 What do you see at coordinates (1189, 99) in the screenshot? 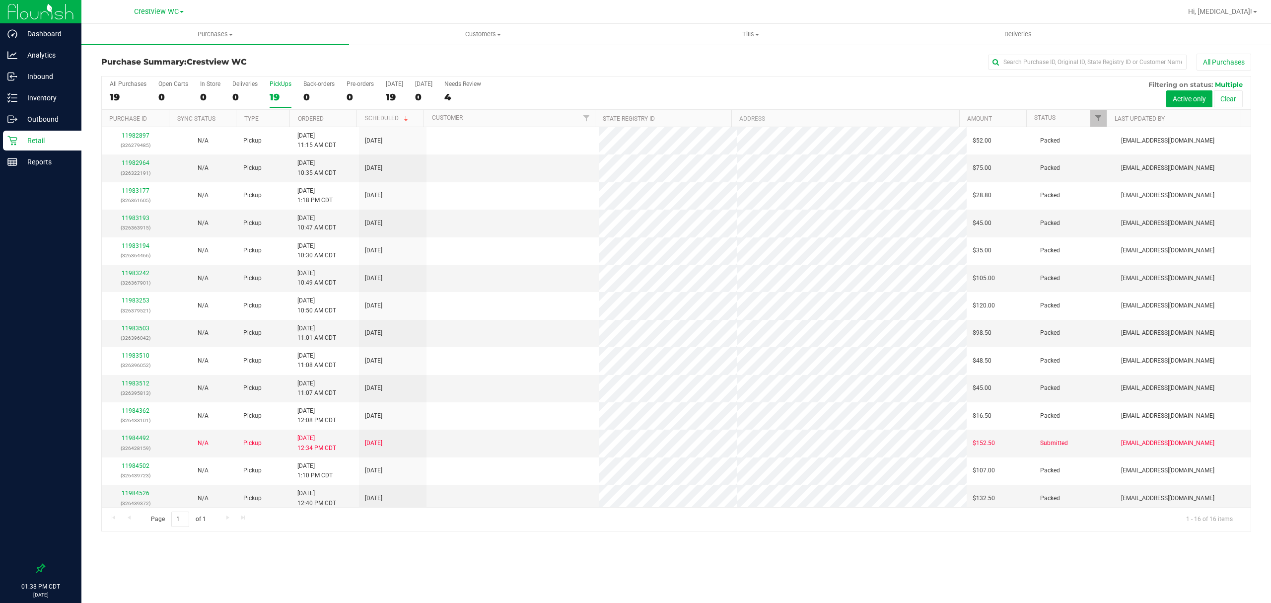
I see `button: Active only` at bounding box center [1189, 99].